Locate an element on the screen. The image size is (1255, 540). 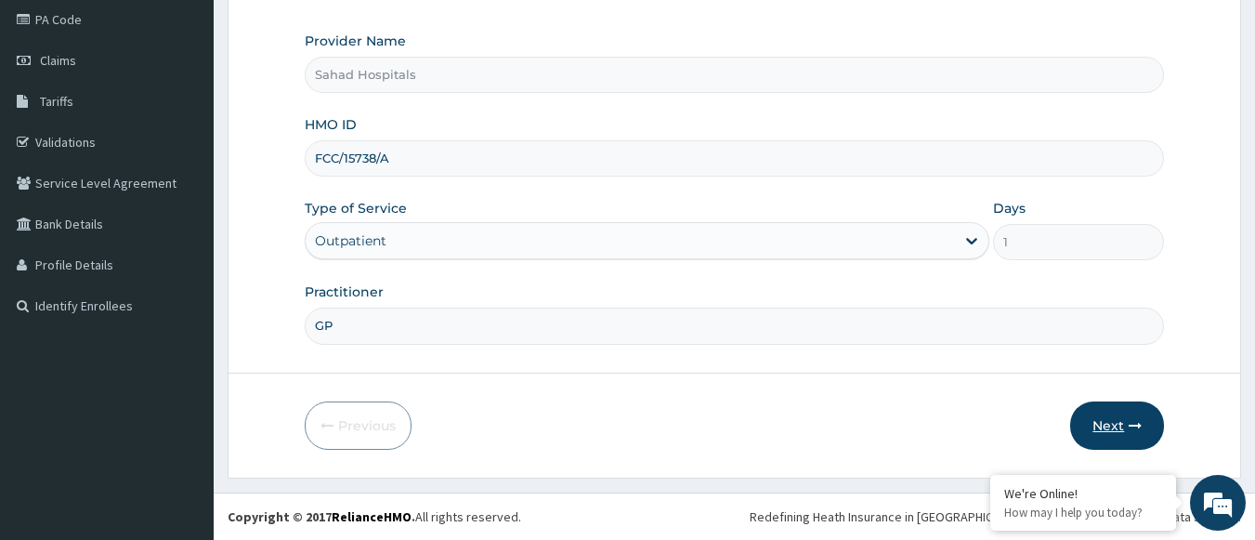
strong: Copyright © 2017 . is located at coordinates (321, 516).